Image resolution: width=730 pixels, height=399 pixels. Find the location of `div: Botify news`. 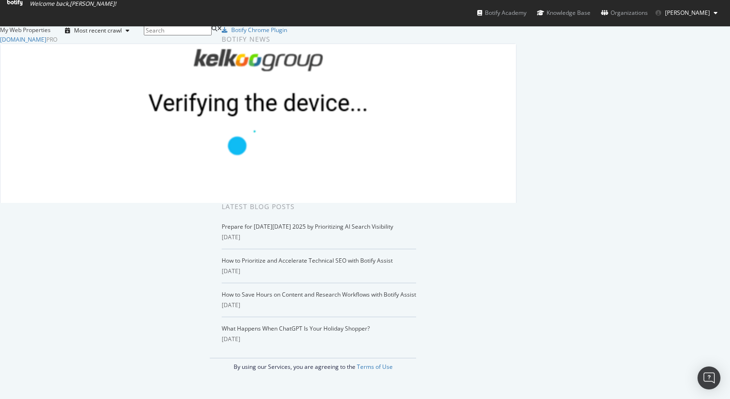

div: Botify news is located at coordinates (319, 39).